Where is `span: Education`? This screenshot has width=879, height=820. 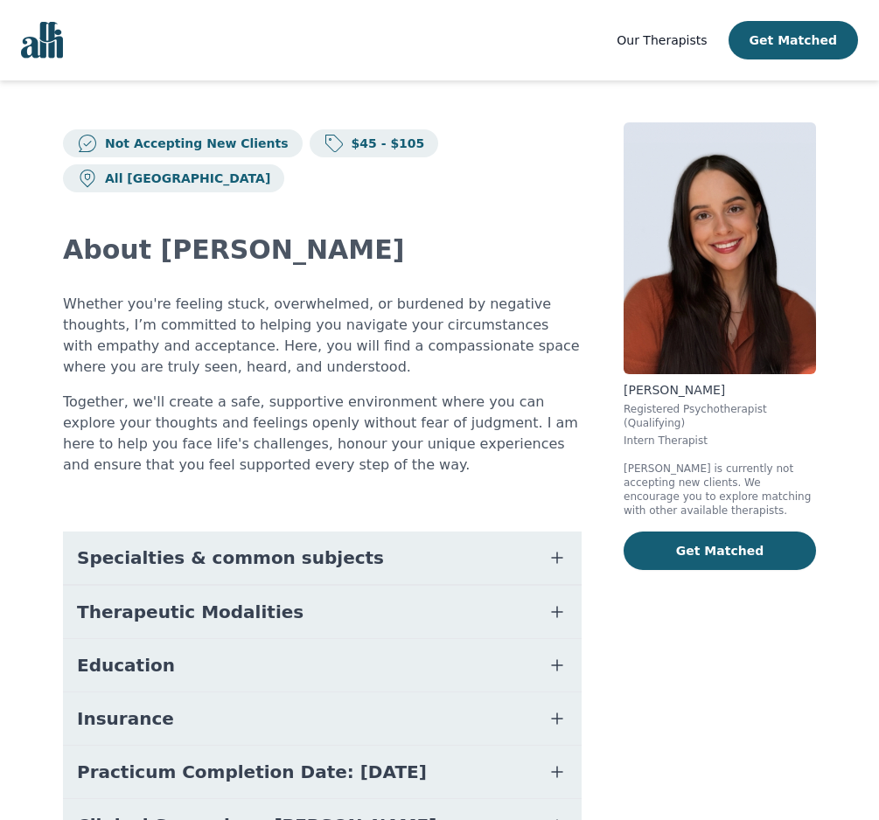 span: Education is located at coordinates (126, 665).